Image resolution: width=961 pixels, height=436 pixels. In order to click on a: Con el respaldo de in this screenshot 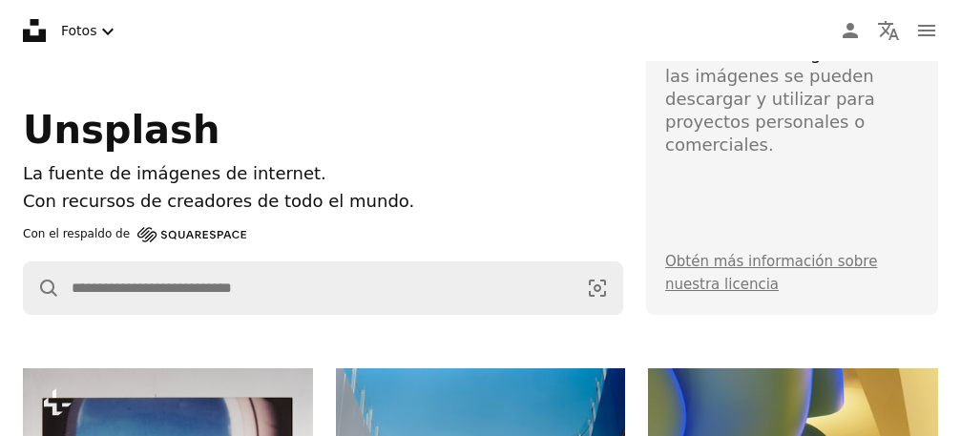, I will do `click(135, 235)`.